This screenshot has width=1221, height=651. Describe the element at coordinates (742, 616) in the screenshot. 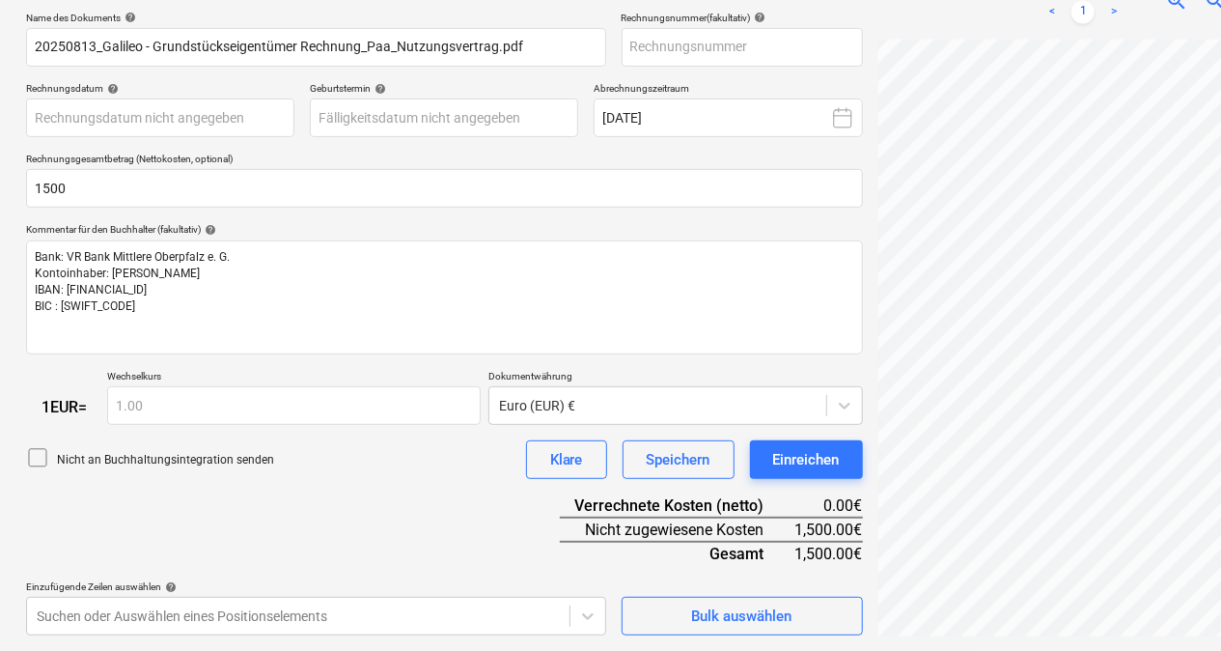

I see `div: Bulk auswählen` at that location.